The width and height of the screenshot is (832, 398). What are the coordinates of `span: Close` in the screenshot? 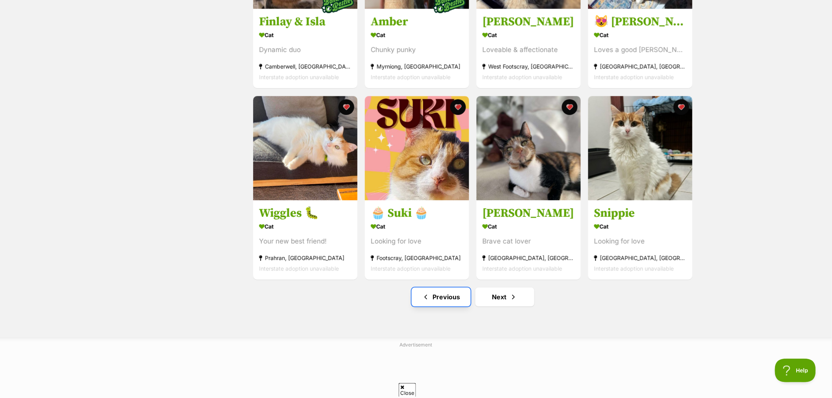 It's located at (407, 390).